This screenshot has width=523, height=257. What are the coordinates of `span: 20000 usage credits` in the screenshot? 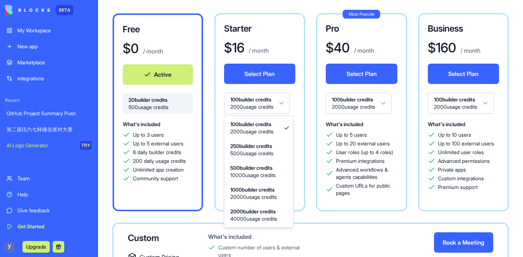 It's located at (254, 197).